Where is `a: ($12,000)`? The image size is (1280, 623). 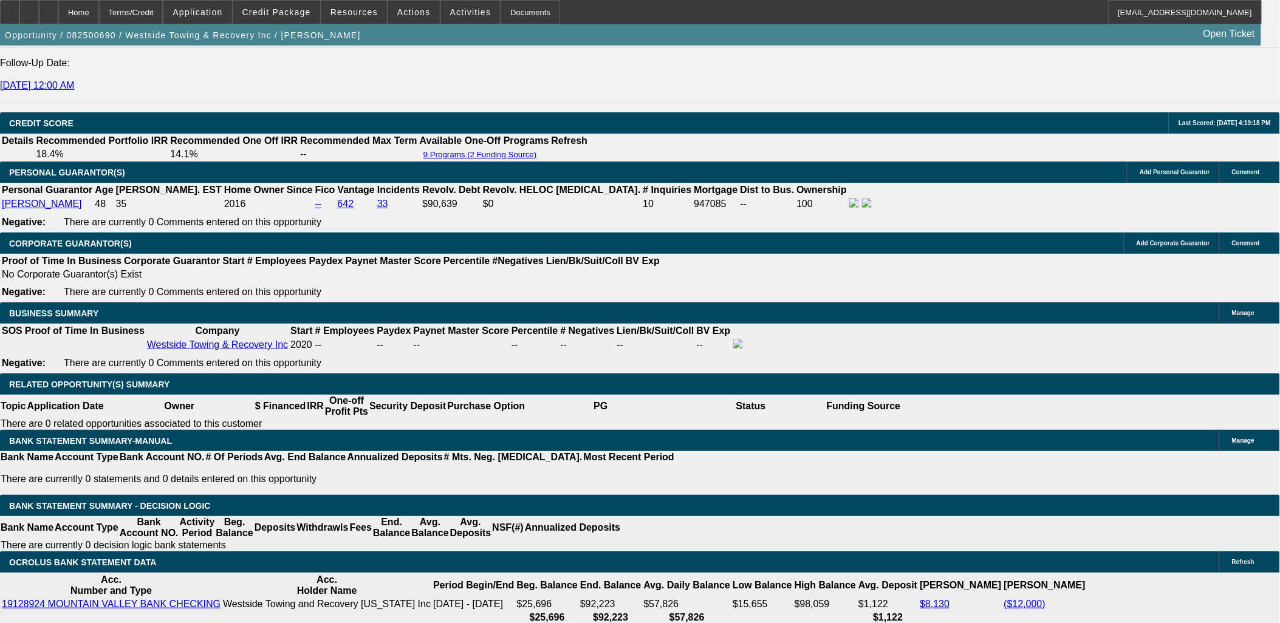
a: ($12,000) is located at coordinates (1025, 604).